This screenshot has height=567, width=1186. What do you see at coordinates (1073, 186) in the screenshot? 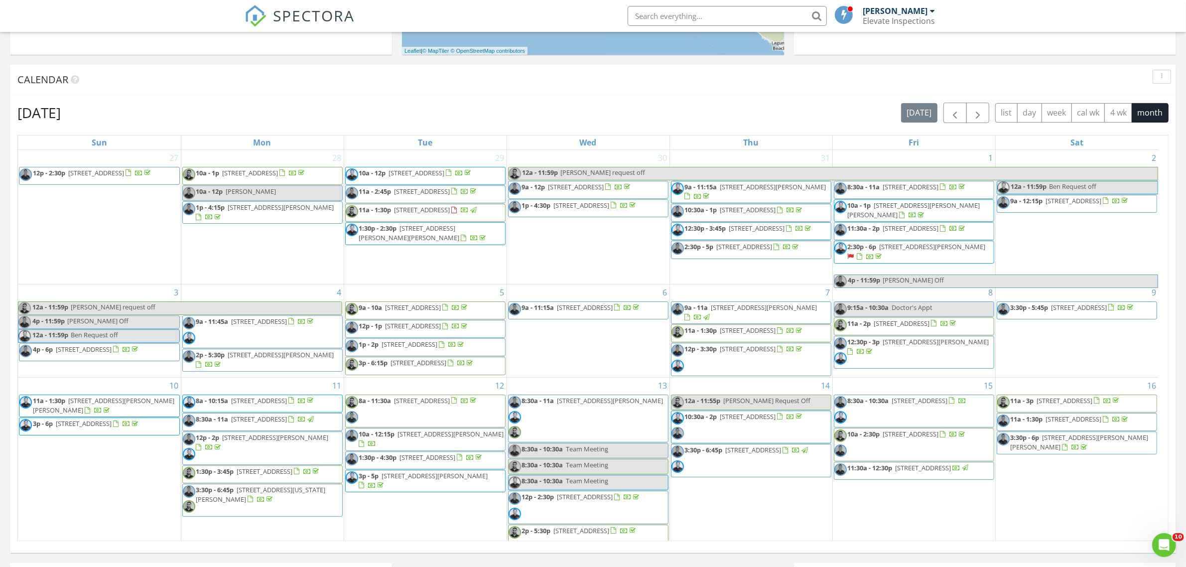
I see `span: Ben Request off` at bounding box center [1073, 186].